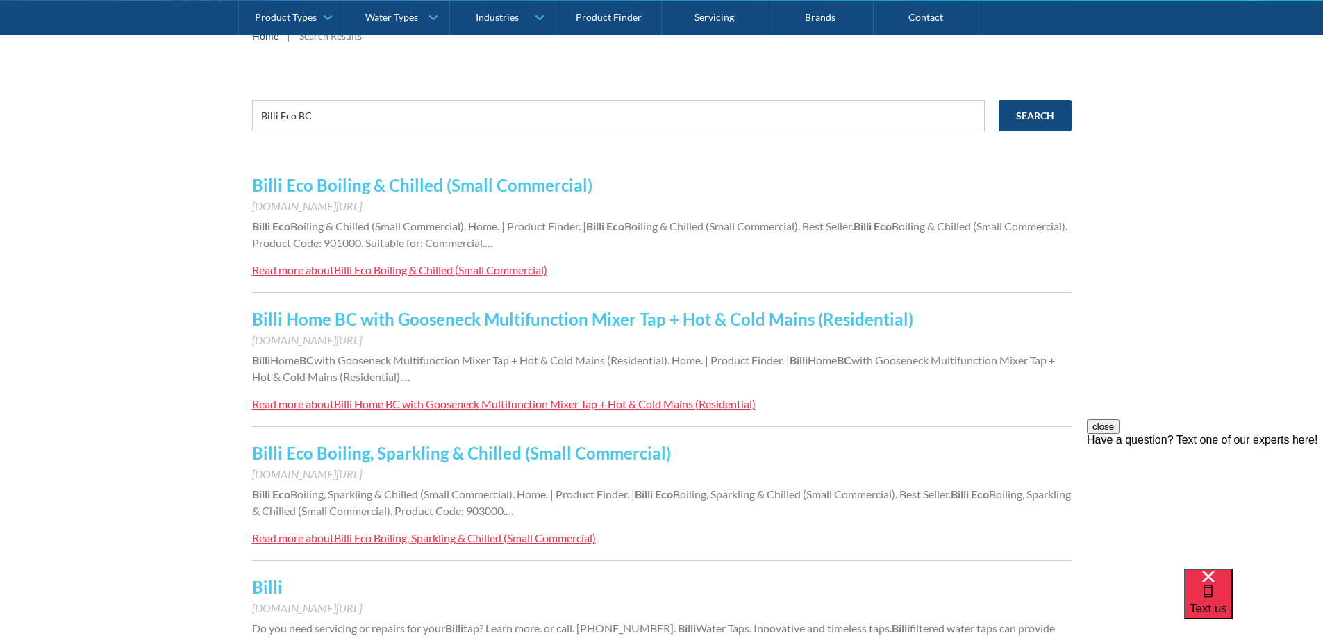 The width and height of the screenshot is (1323, 638). Describe the element at coordinates (465, 537) in the screenshot. I see `div: Billi Eco Boiling, Sparkling & Chilled (Small Commercial)` at that location.